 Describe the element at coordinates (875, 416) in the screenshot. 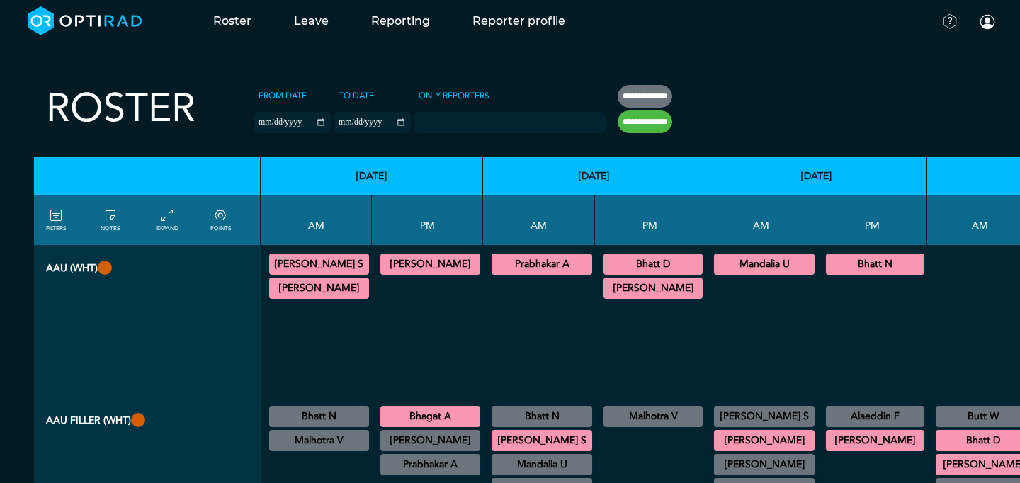

I see `summary: Alaeddin F` at that location.